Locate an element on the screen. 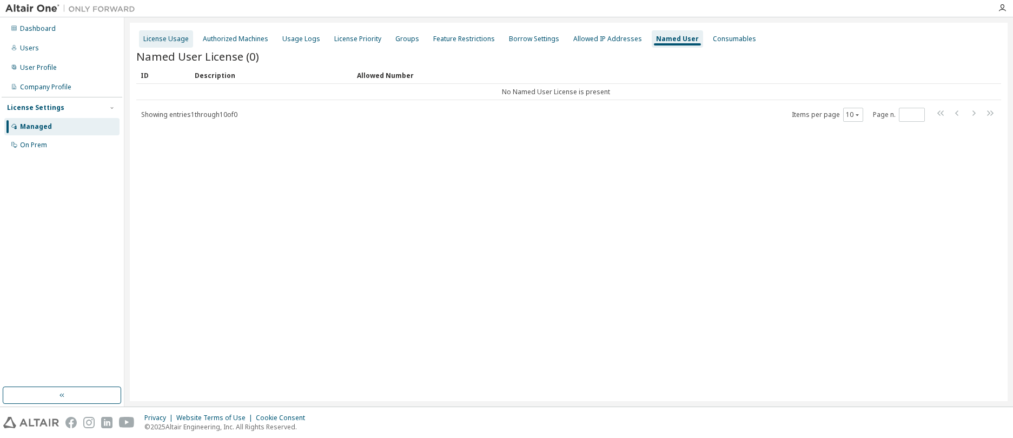 This screenshot has height=438, width=1013. span: Items per page is located at coordinates (828, 115).